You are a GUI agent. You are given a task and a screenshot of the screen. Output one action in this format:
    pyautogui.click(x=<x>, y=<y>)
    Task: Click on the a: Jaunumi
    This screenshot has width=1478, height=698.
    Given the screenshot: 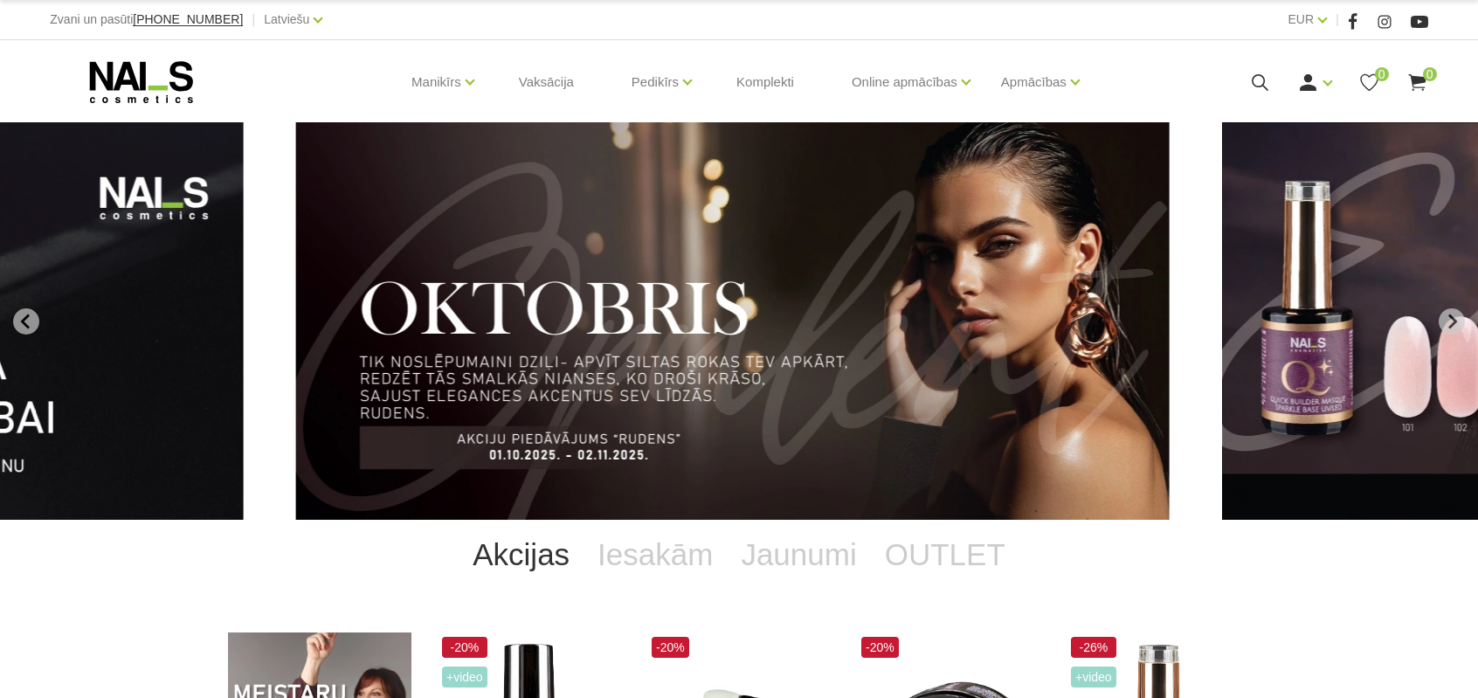 What is the action you would take?
    pyautogui.click(x=799, y=555)
    